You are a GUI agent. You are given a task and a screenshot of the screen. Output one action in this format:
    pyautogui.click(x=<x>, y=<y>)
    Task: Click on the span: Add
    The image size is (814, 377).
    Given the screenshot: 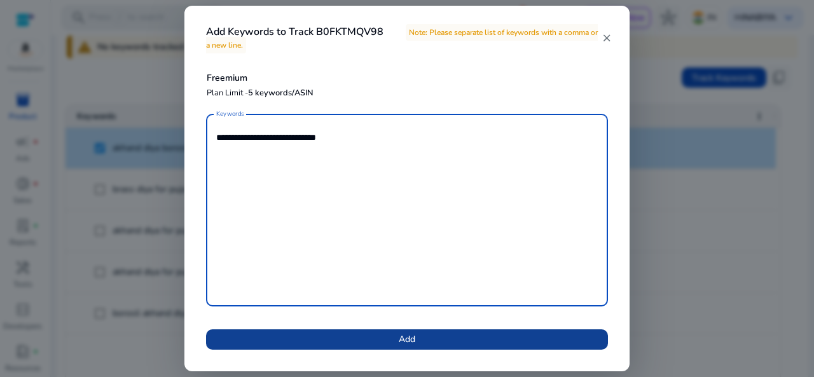 What is the action you would take?
    pyautogui.click(x=407, y=339)
    